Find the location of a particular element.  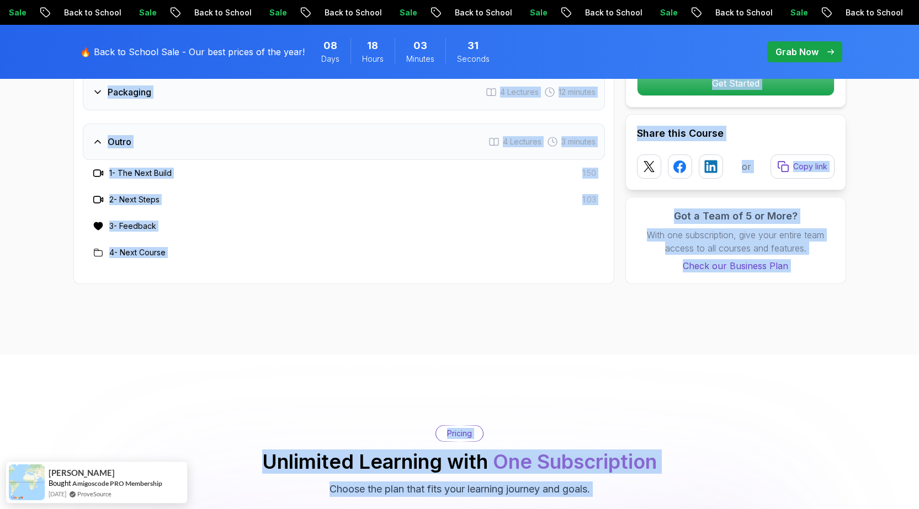

p: With one subscription, give your entire team access to all courses and features. is located at coordinates (736, 242).